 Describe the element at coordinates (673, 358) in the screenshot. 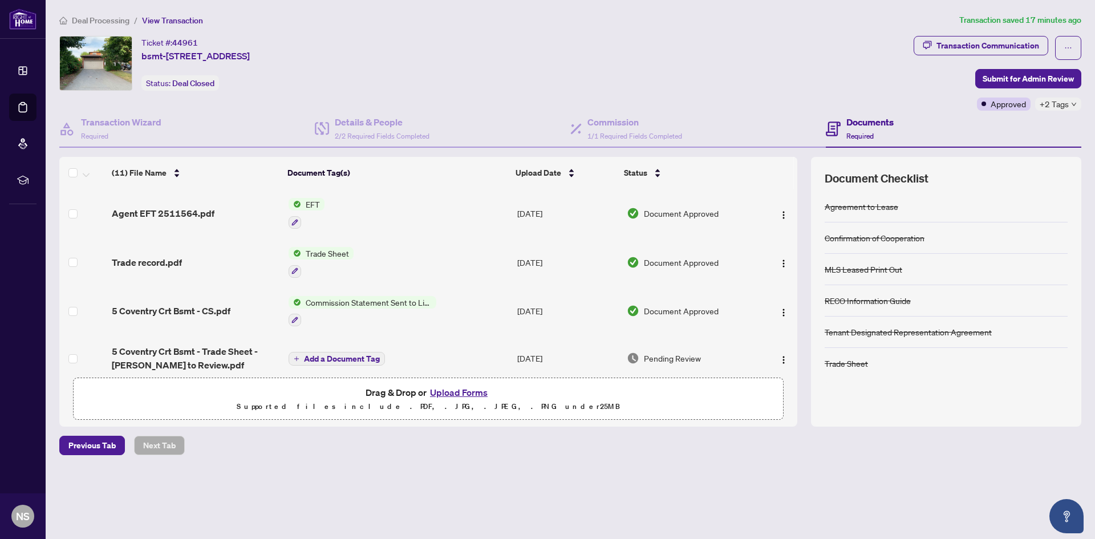

I see `span: Pending Review` at that location.